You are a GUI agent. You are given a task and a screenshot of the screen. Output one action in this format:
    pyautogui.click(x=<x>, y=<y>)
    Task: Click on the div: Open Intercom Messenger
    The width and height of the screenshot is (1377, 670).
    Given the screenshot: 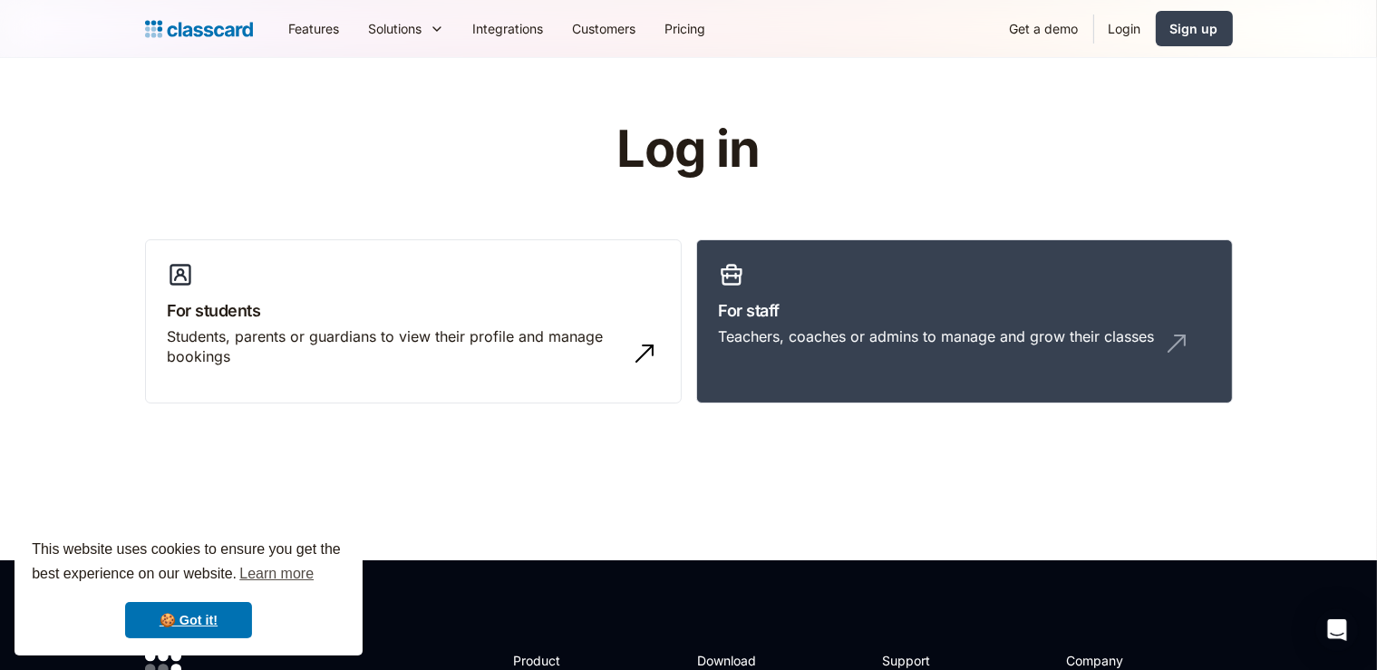 What is the action you would take?
    pyautogui.click(x=1337, y=630)
    